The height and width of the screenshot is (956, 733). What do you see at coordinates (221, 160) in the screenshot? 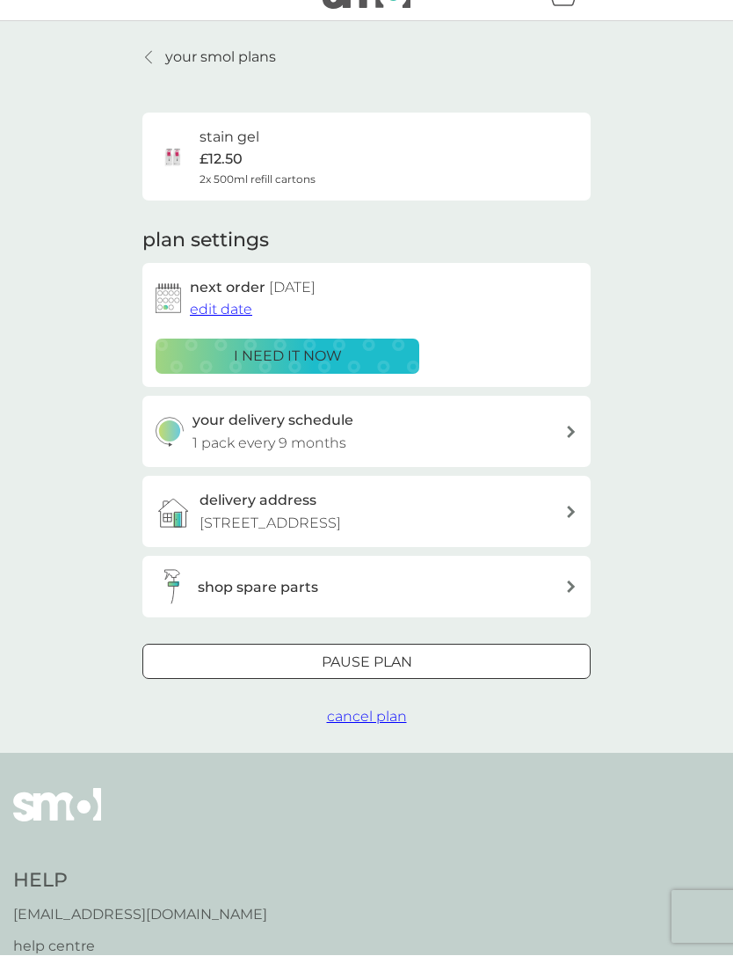
I see `p: £12.50` at bounding box center [221, 160].